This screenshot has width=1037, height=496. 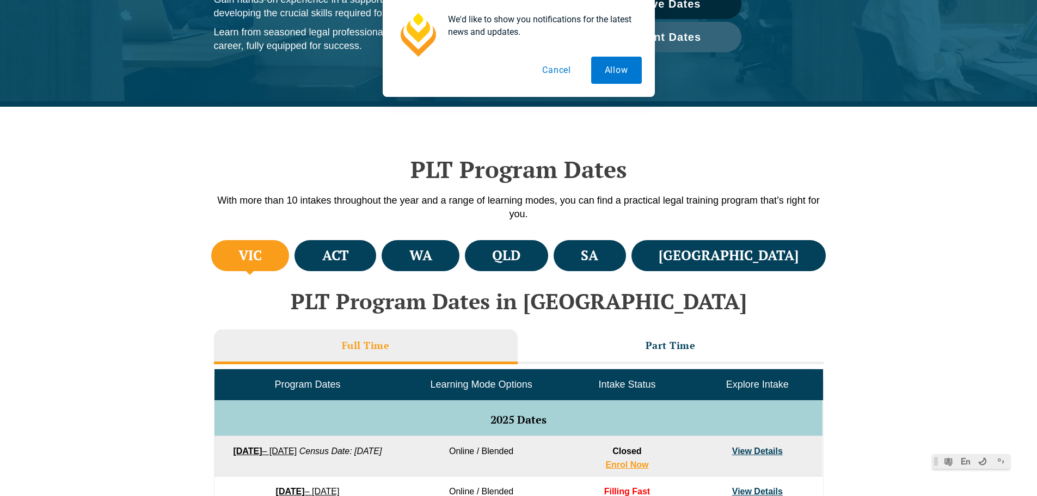 I want to click on h3: Part Time, so click(x=671, y=345).